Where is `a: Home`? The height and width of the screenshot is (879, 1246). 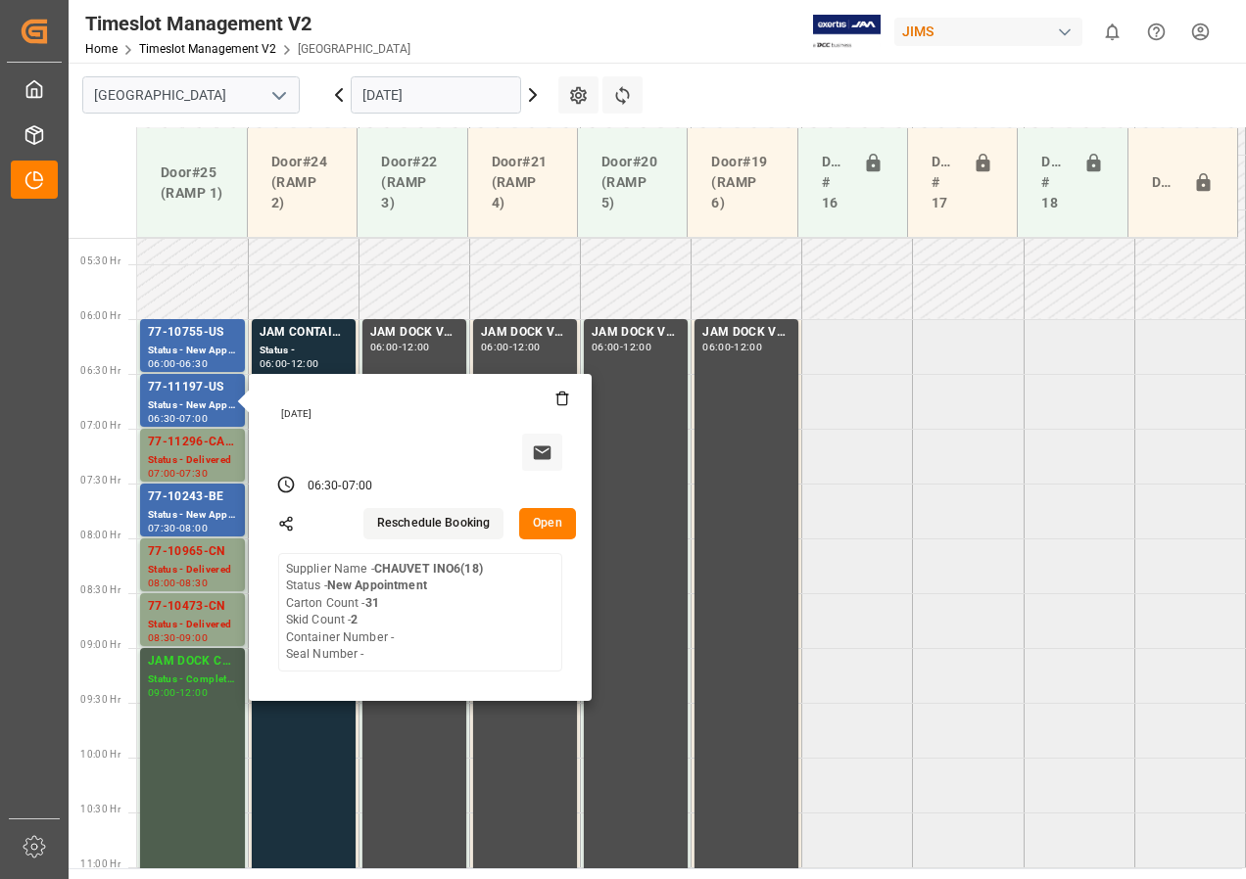
a: Home is located at coordinates (101, 49).